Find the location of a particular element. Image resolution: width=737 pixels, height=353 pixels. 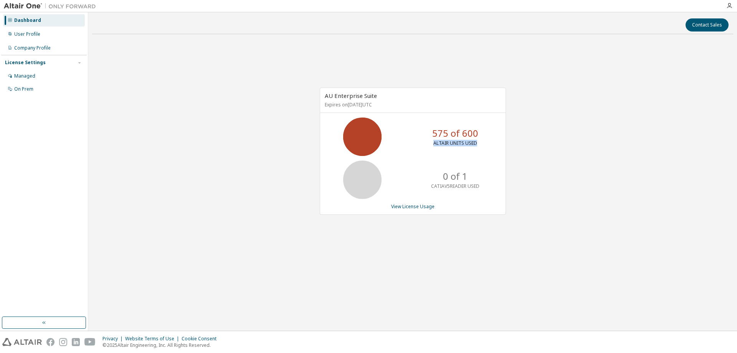

p: © 2025 Altair Engineering, Inc. All Rights Reserved. is located at coordinates (162, 344).